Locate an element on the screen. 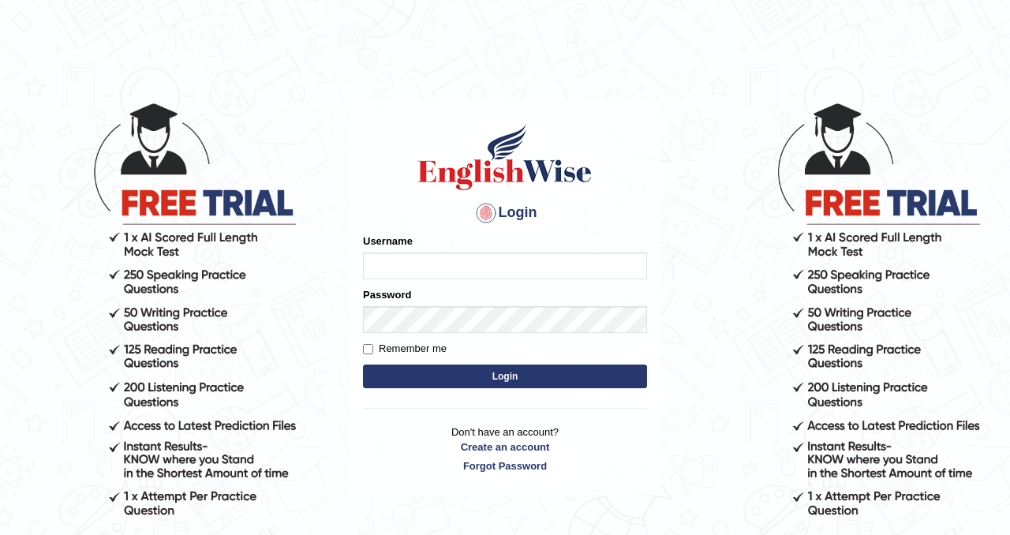 The image size is (1010, 535). h4: Login is located at coordinates (505, 213).